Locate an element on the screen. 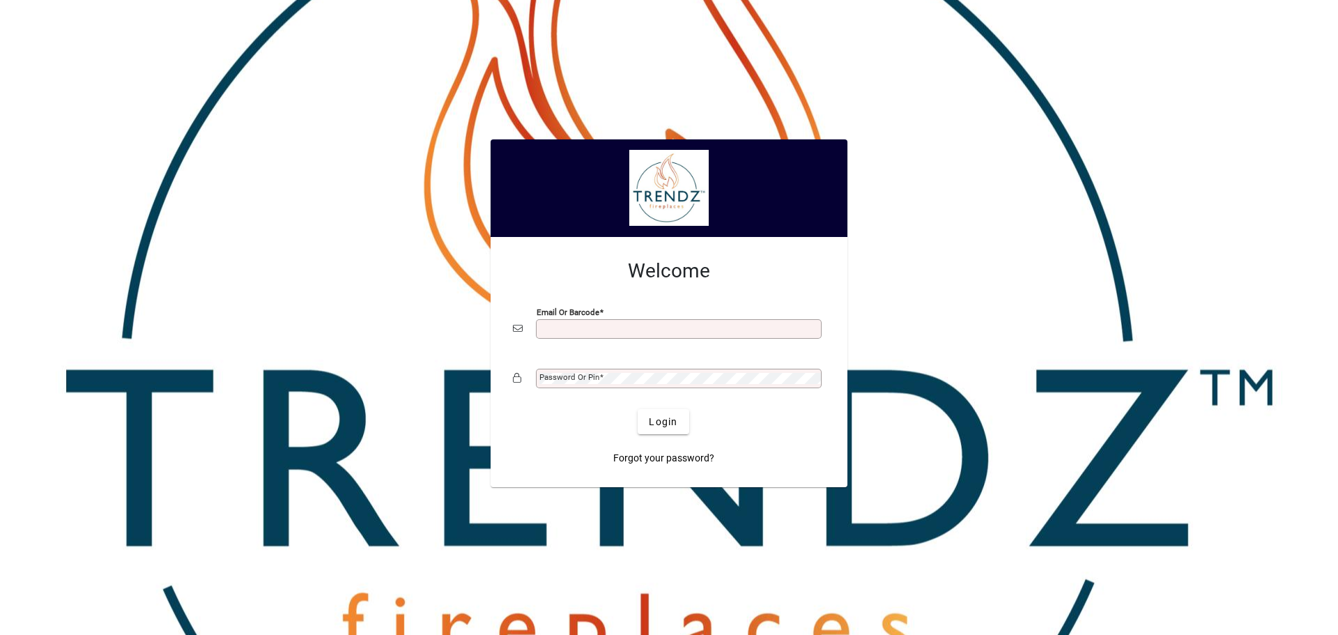  mat-label: Password or Pin is located at coordinates (569, 377).